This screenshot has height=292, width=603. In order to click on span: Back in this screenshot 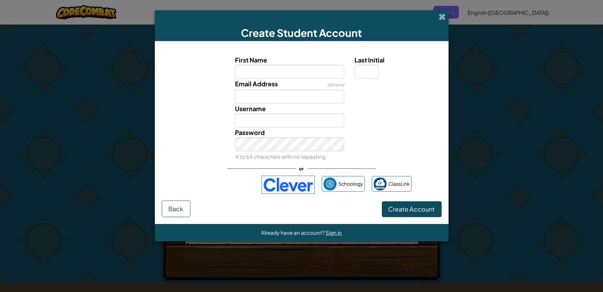, I will do `click(176, 209)`.